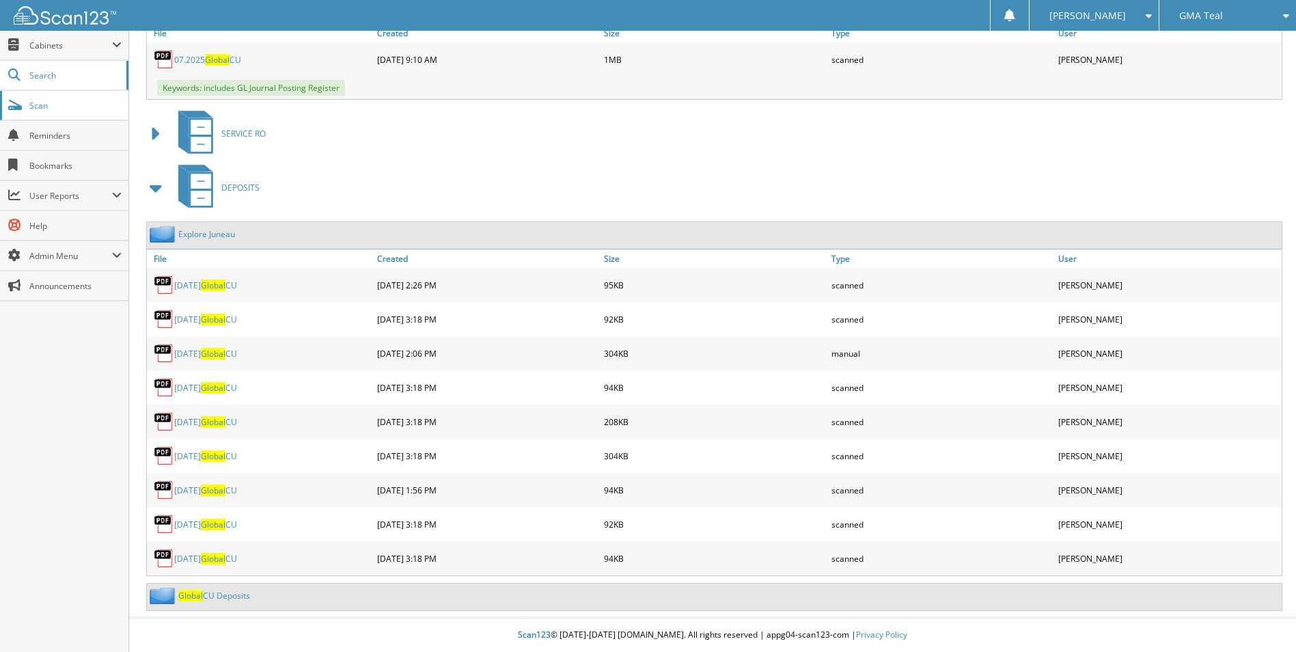  I want to click on span: GMA Teal, so click(1201, 16).